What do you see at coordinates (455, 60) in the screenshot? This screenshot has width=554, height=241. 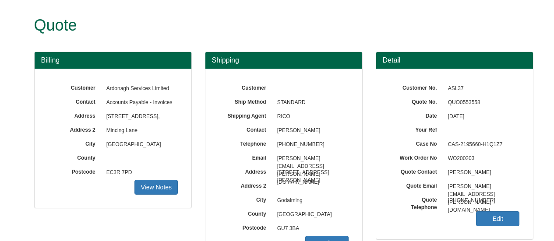 I see `h3: Detail` at bounding box center [455, 60].